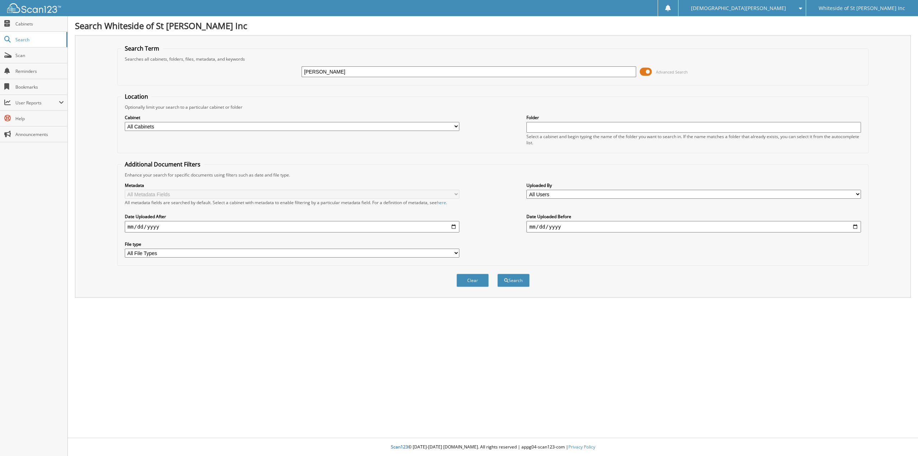 The height and width of the screenshot is (456, 918). Describe the element at coordinates (671, 72) in the screenshot. I see `span: Advanced Search` at that location.